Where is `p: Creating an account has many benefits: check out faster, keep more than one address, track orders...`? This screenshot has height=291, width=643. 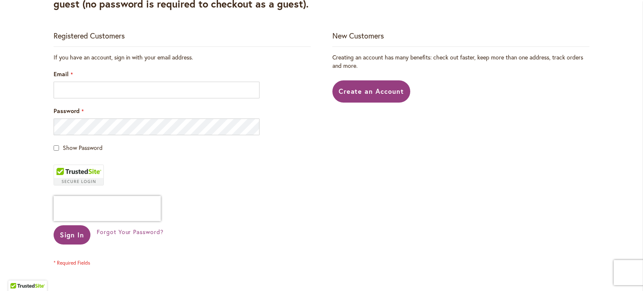
p: Creating an account has many benefits: check out faster, keep more than one address, track orders... is located at coordinates (461, 62).